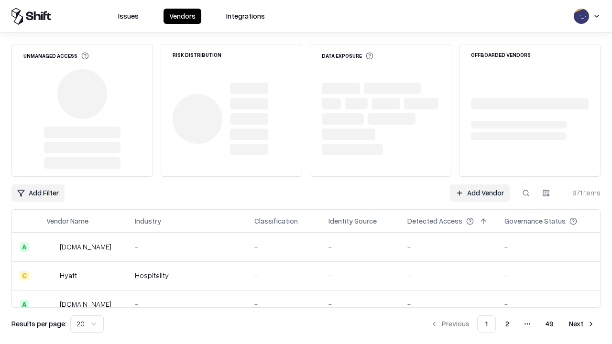 The image size is (612, 344). Describe the element at coordinates (68, 275) in the screenshot. I see `div: Hyatt` at that location.